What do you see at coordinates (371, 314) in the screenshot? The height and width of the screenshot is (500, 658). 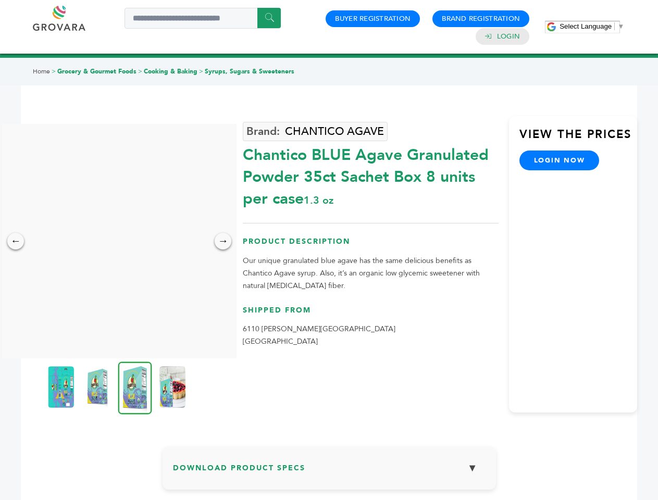 I see `h3: Shipped From` at bounding box center [371, 314].